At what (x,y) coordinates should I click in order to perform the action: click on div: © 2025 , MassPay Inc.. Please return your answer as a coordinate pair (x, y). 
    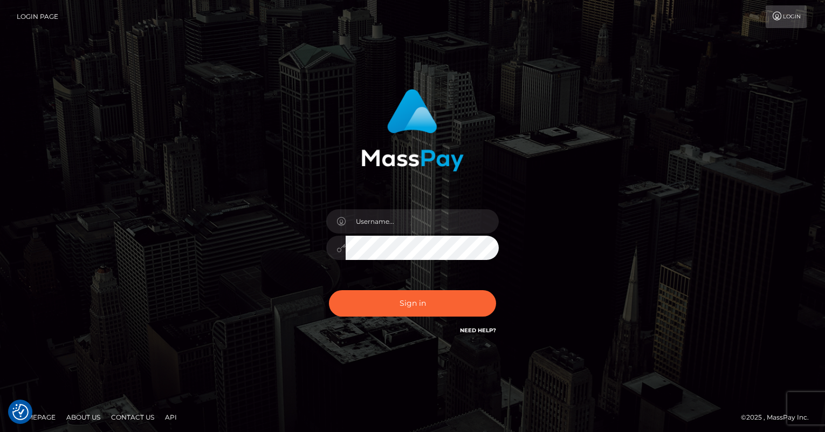
    Looking at the image, I should click on (779, 417).